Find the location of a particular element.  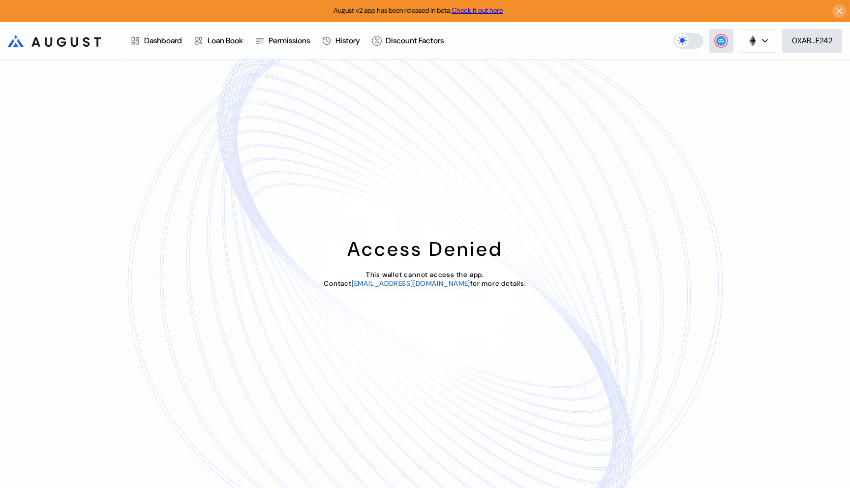

div: History is located at coordinates (348, 40).